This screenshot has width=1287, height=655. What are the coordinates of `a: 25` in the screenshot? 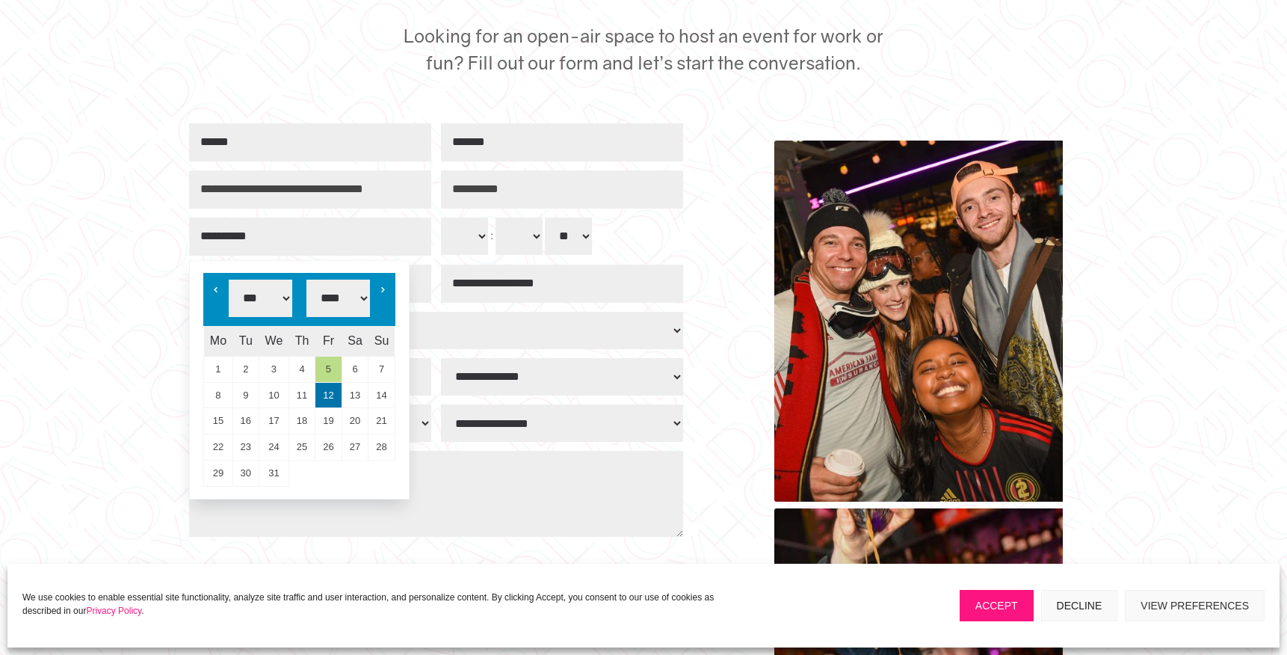 It's located at (302, 447).